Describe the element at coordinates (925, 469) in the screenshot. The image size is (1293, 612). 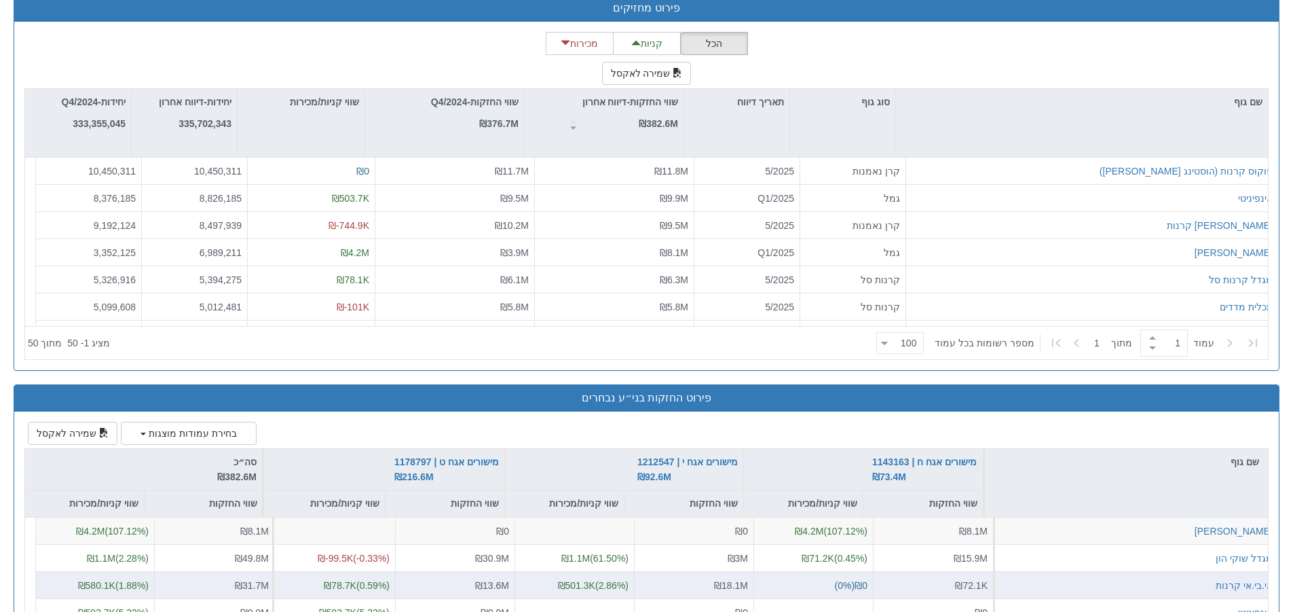
I see `button: מישורים אגח ח | 1143163 ₪73.4M` at that location.